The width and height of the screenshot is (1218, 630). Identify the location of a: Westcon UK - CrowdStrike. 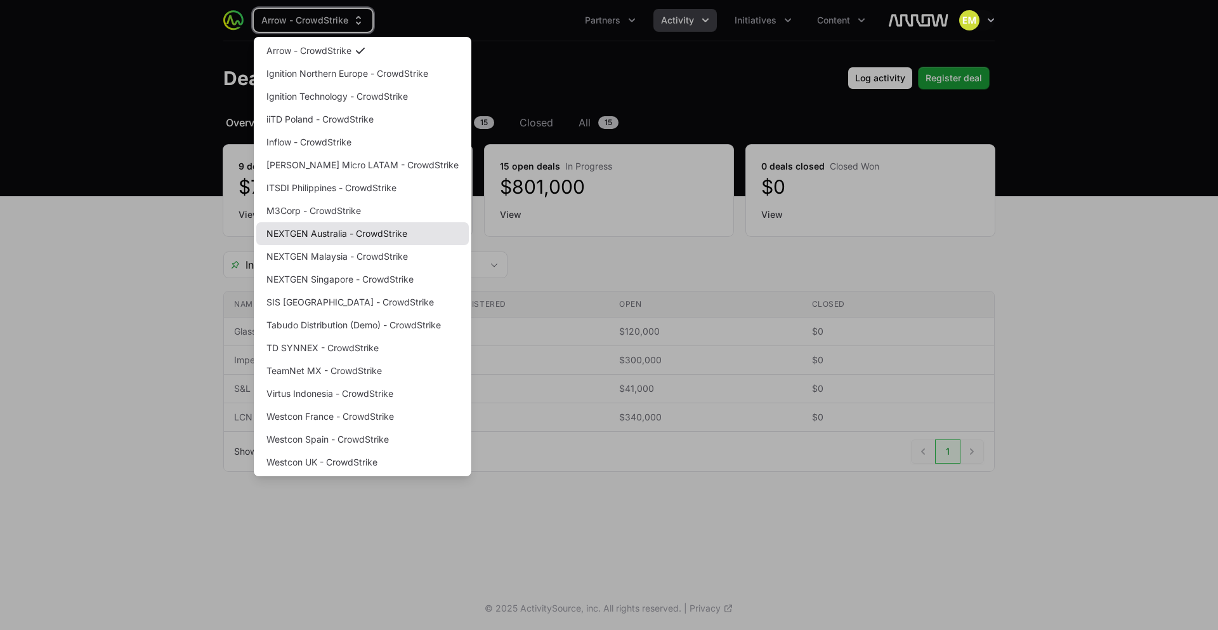
(362, 462).